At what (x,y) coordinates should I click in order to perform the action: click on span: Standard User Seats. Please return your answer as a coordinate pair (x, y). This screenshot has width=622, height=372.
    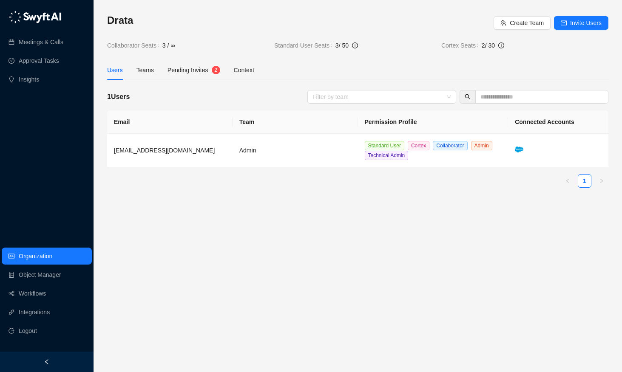
    Looking at the image, I should click on (305, 45).